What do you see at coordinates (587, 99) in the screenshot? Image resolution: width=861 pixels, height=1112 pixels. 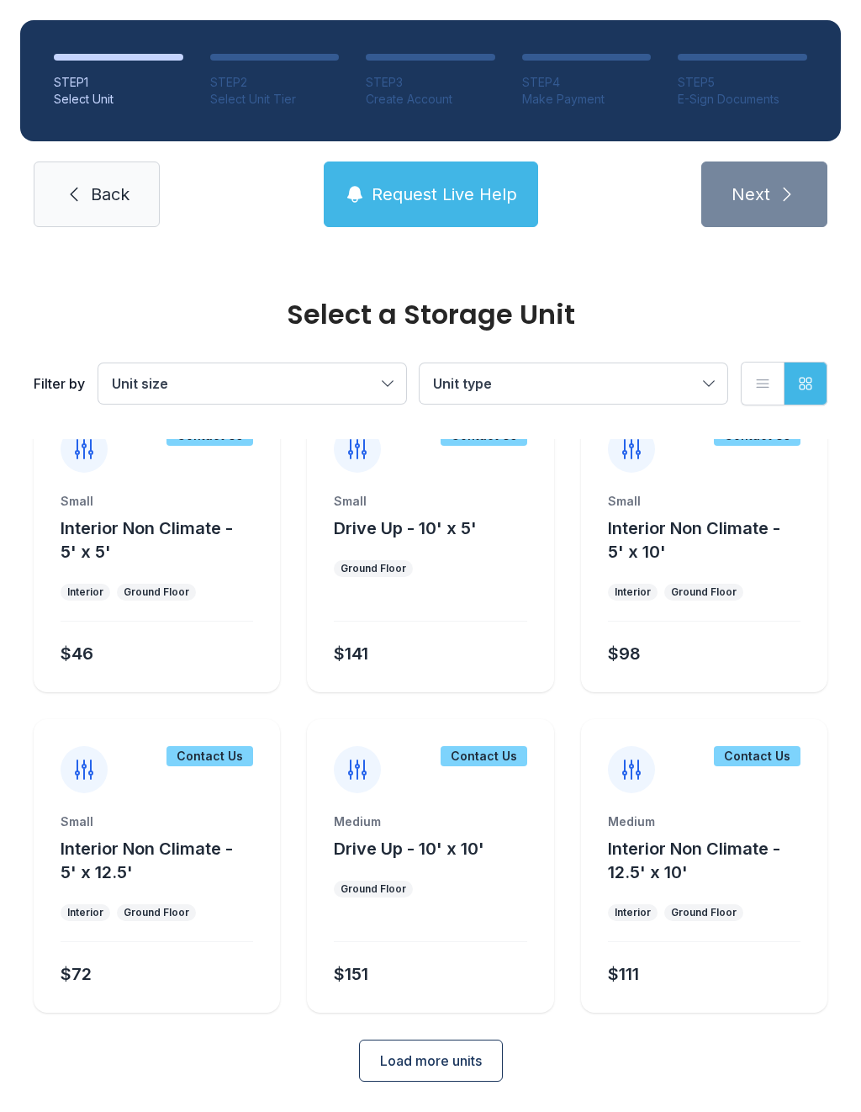 I see `div: Make Payment` at bounding box center [587, 99].